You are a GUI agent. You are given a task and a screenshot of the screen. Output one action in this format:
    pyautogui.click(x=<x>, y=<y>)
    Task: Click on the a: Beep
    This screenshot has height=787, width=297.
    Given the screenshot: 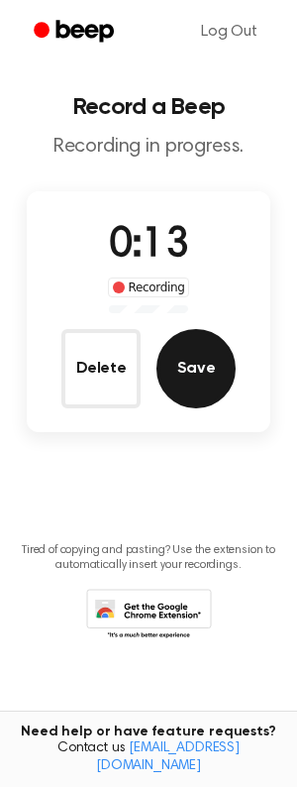 What is the action you would take?
    pyautogui.click(x=75, y=32)
    